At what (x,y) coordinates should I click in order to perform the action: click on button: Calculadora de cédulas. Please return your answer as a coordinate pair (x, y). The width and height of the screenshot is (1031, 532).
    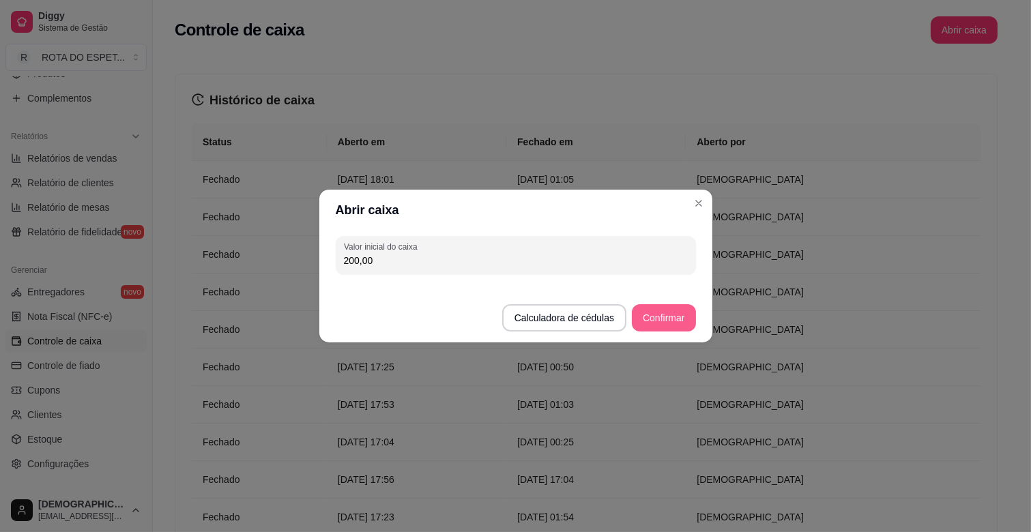
    Looking at the image, I should click on (564, 318).